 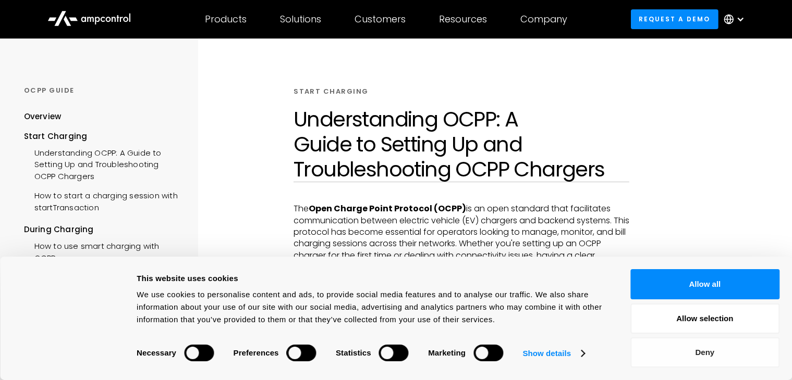 I want to click on div: We use cookies to personalise content and ads, to provide social media features and to analyse ou..., so click(x=372, y=307).